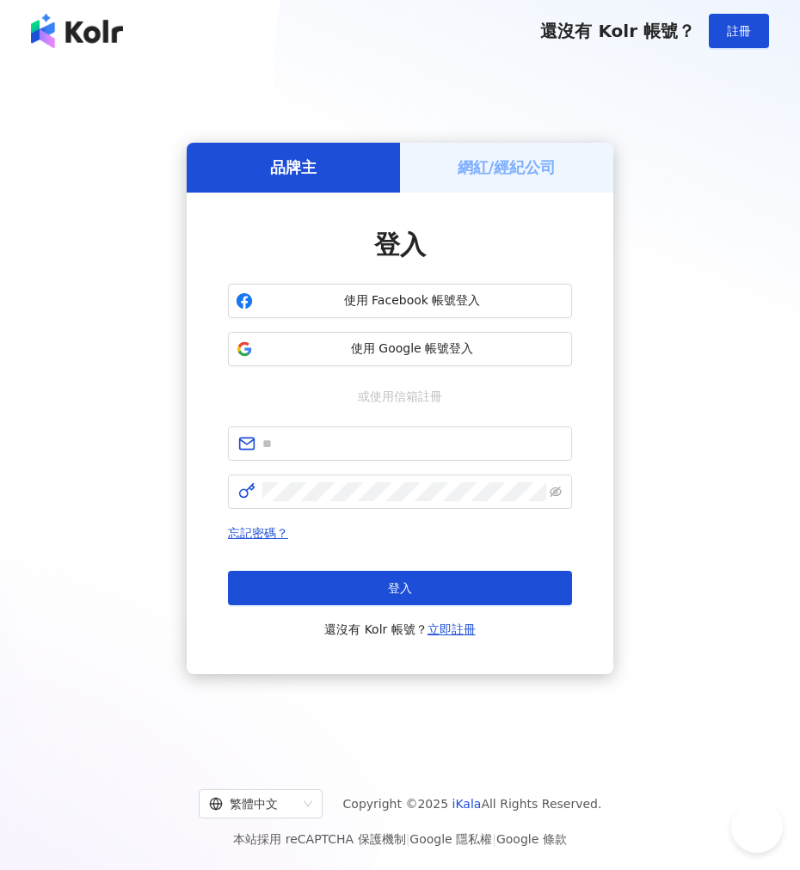 The width and height of the screenshot is (800, 870). What do you see at coordinates (507, 167) in the screenshot?
I see `h5: 網紅/經紀公司` at bounding box center [507, 167].